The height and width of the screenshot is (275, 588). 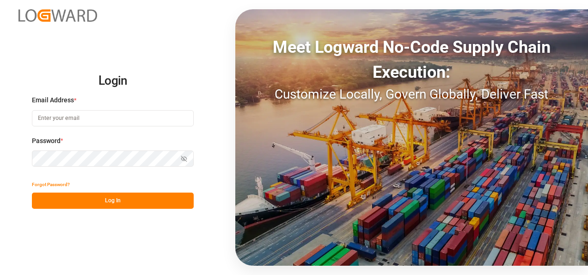 I want to click on img: Logward_new_orange.png, so click(x=58, y=15).